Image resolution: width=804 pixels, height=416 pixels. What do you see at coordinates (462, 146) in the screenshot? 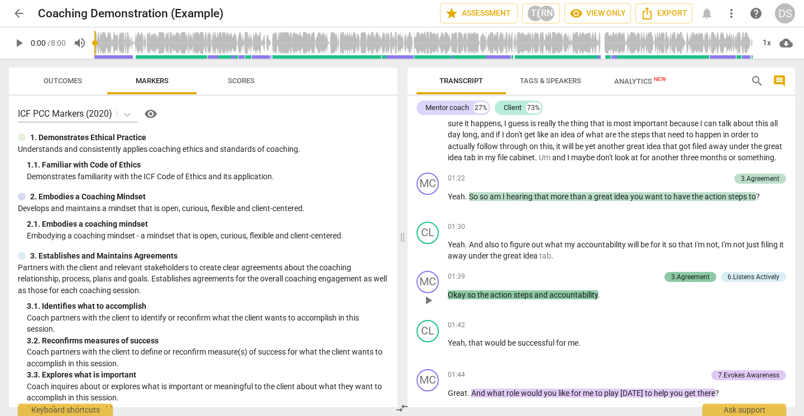
I see `span: actually` at bounding box center [462, 146].